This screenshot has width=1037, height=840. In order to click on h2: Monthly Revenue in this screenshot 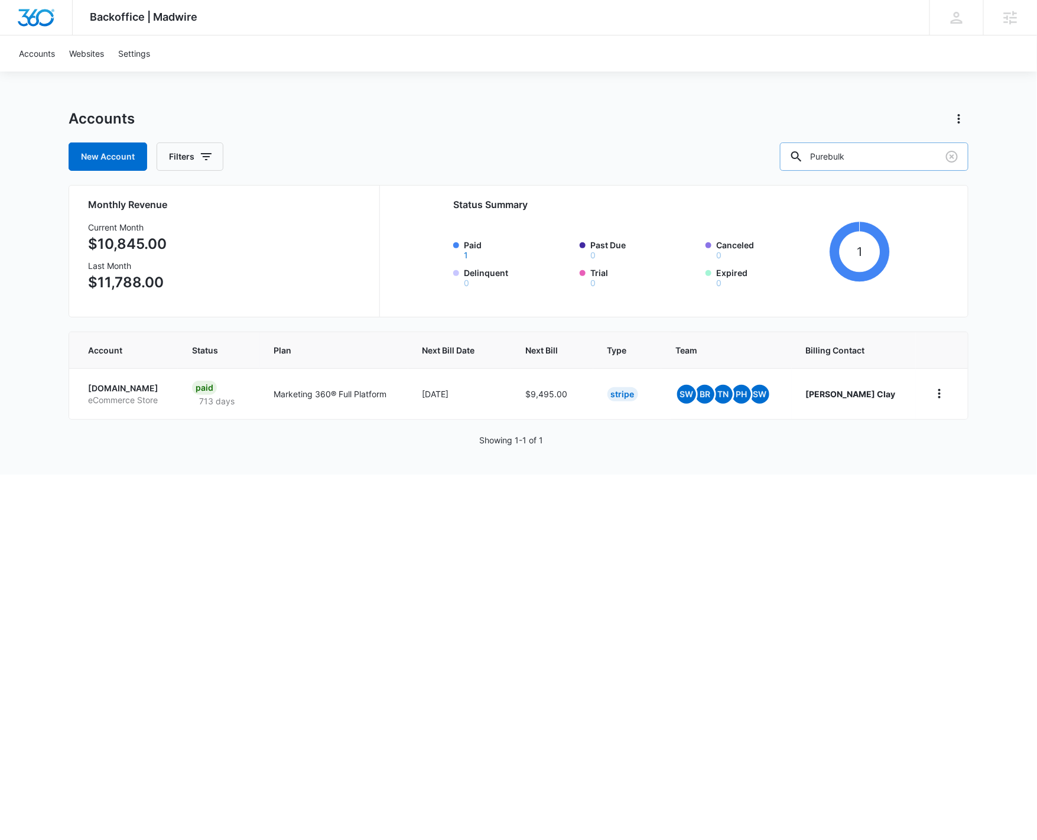, I will do `click(226, 204)`.